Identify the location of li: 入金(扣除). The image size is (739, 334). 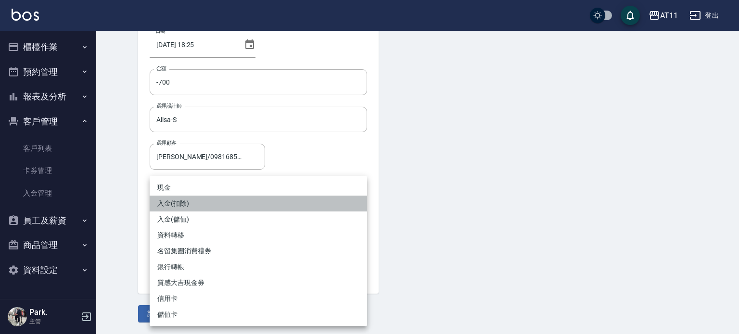
(258, 204).